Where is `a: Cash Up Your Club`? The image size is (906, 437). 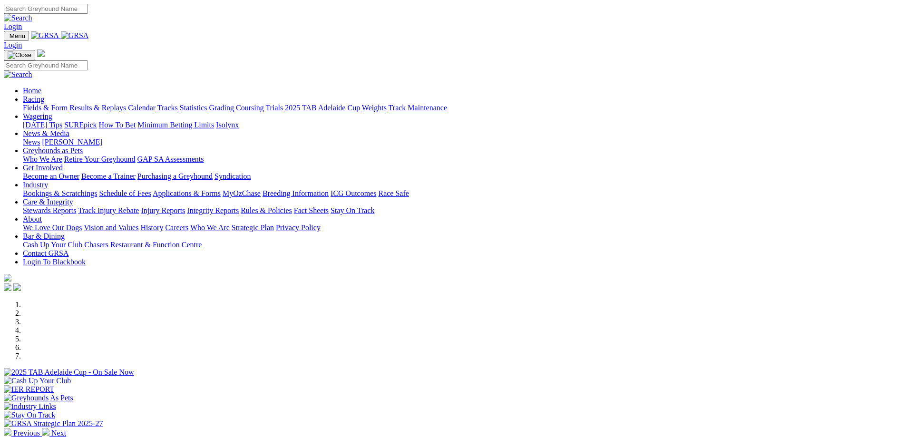 a: Cash Up Your Club is located at coordinates (52, 244).